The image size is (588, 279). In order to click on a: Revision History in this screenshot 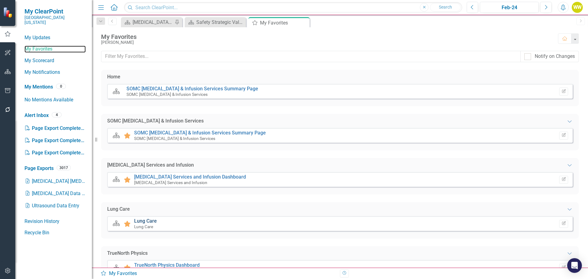, I will do `click(55, 221)`.